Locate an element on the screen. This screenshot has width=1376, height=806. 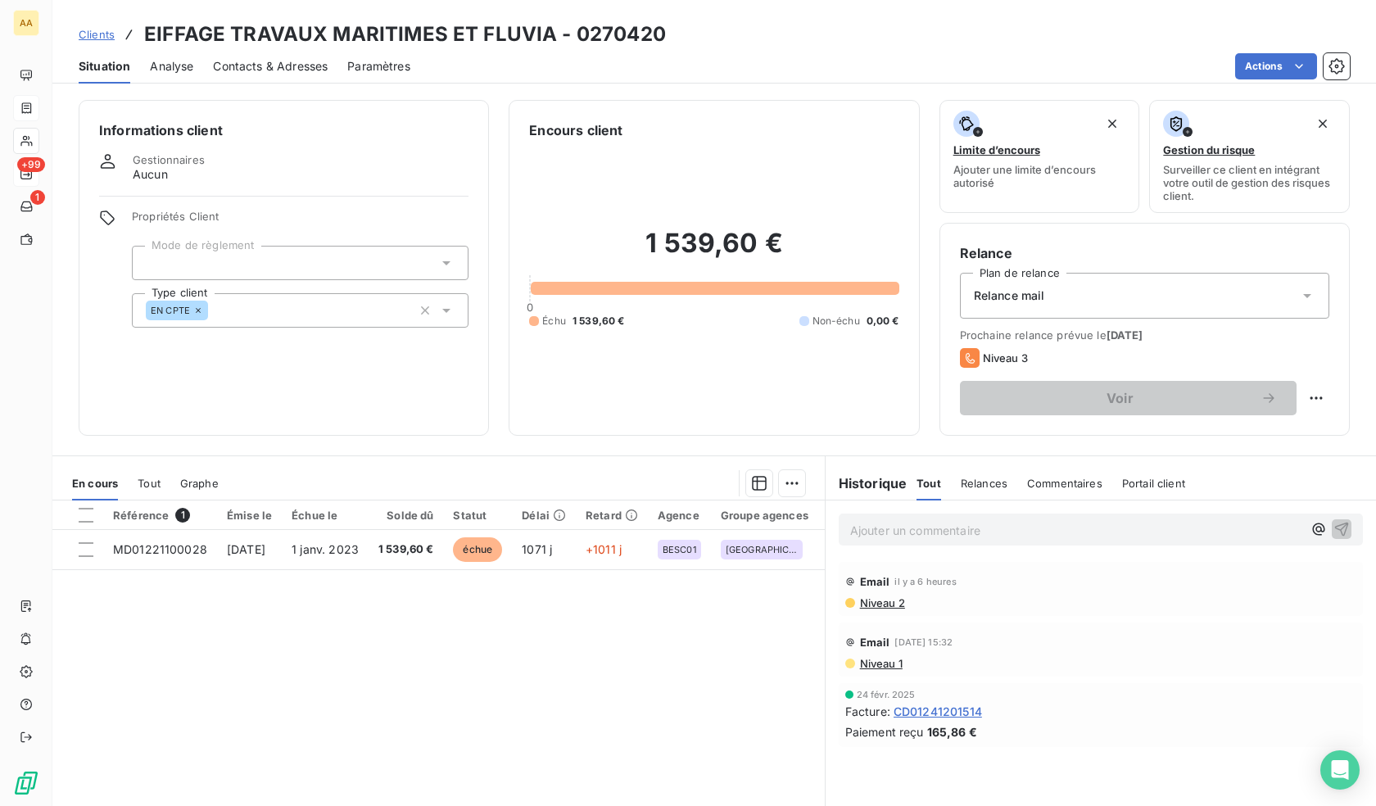
span: Voir is located at coordinates (1120, 398).